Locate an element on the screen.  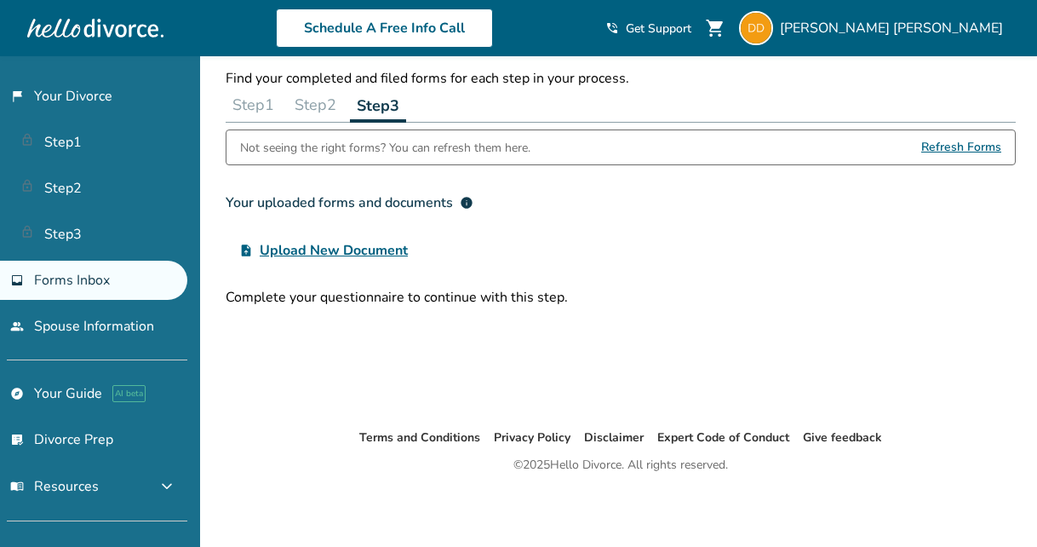
a: Schedule A Free Info Call is located at coordinates (384, 28).